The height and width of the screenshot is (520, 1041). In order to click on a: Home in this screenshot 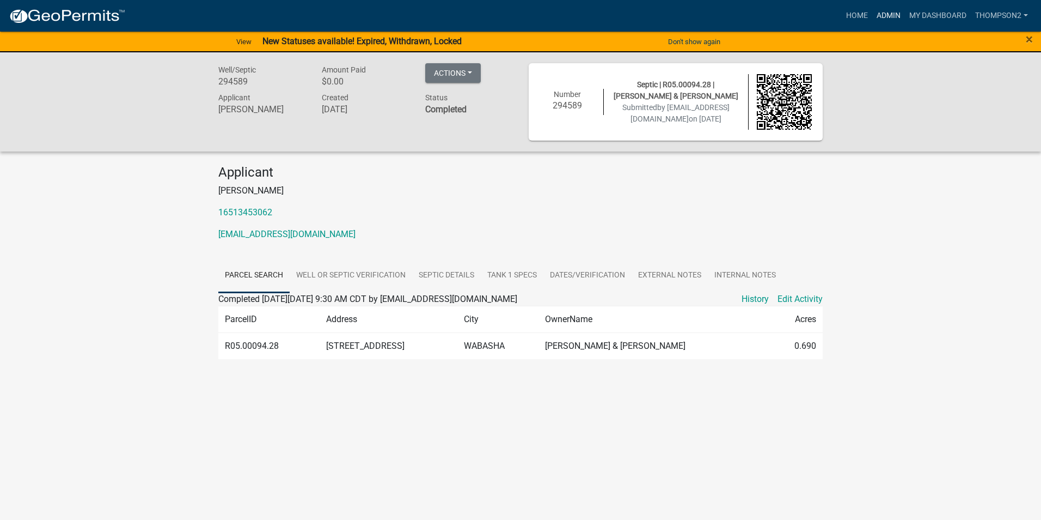, I will do `click(857, 16)`.